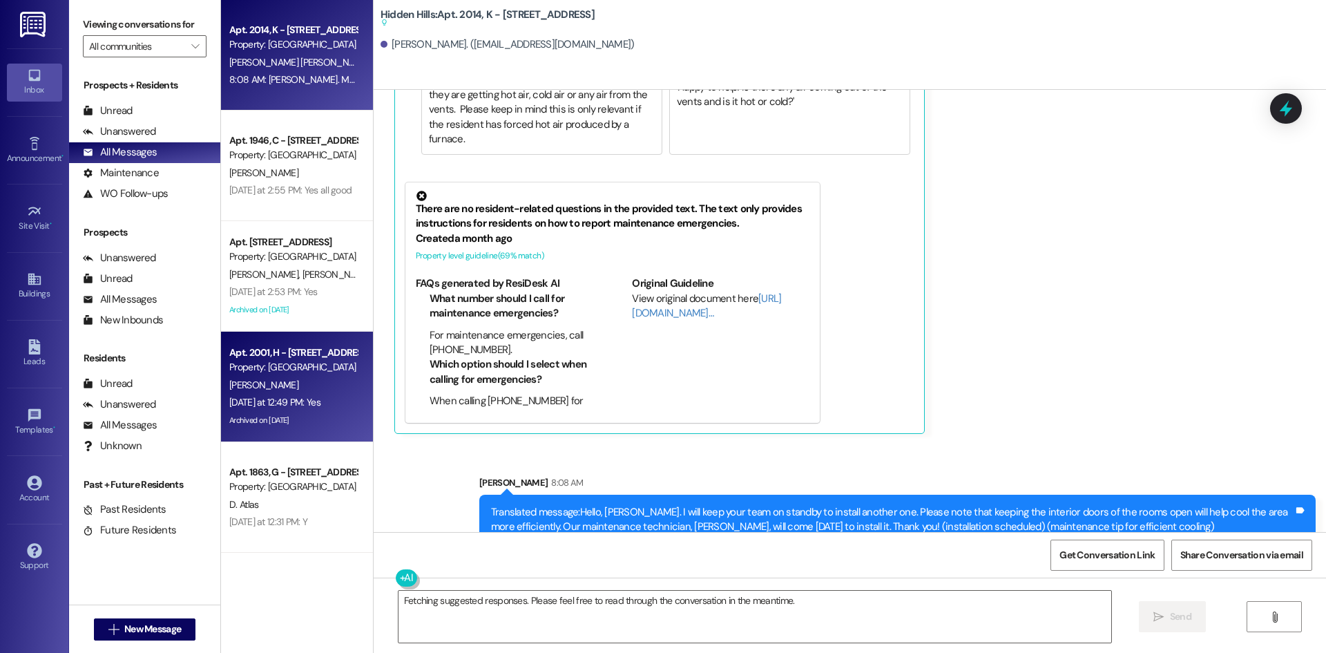 This screenshot has width=1326, height=653. I want to click on div: Maintenance, so click(121, 173).